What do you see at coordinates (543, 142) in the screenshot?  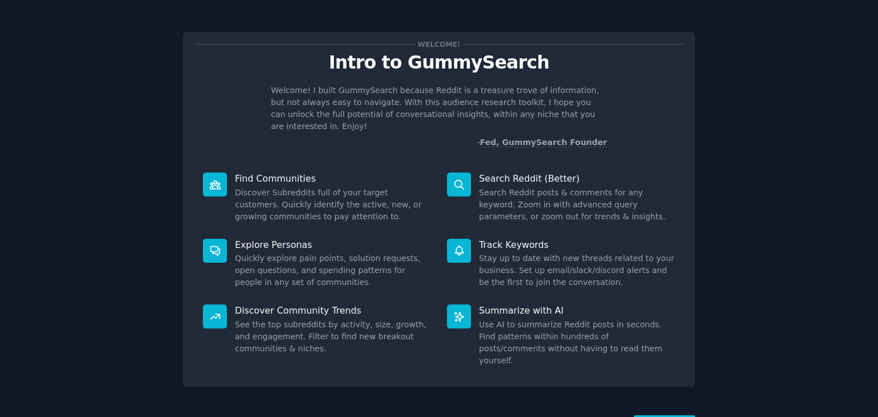 I see `a: Fed, GummySearch Founder` at bounding box center [543, 142].